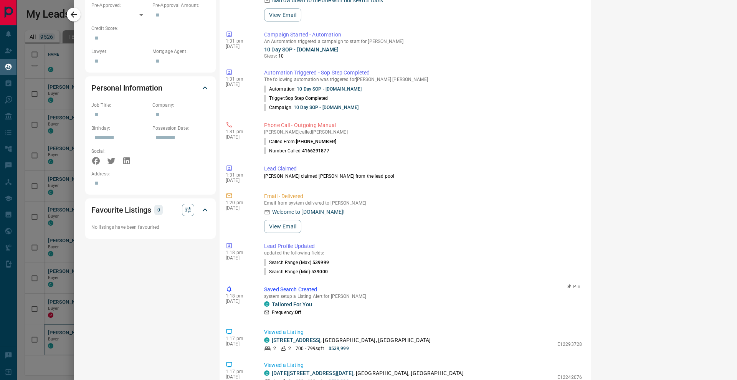 Image resolution: width=737 pixels, height=380 pixels. I want to click on p: Frequency:, so click(286, 312).